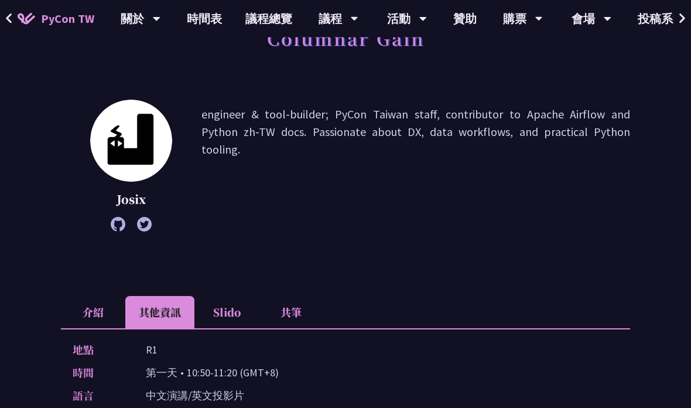 The image size is (691, 408). What do you see at coordinates (97, 350) in the screenshot?
I see `p: 地點` at bounding box center [97, 350].